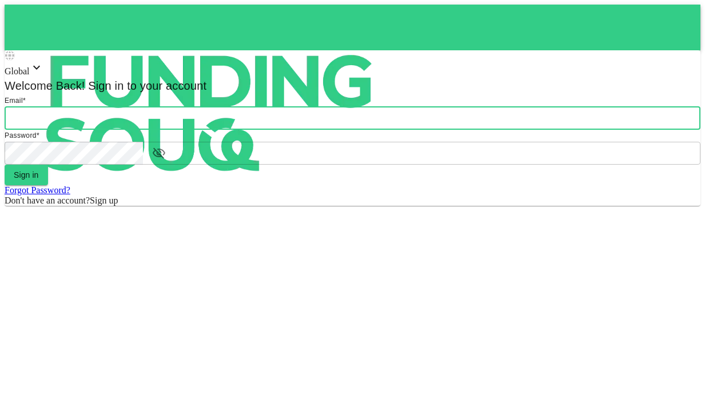 The width and height of the screenshot is (705, 419). What do you see at coordinates (146, 86) in the screenshot?
I see `span: Sign in to your account` at bounding box center [146, 86].